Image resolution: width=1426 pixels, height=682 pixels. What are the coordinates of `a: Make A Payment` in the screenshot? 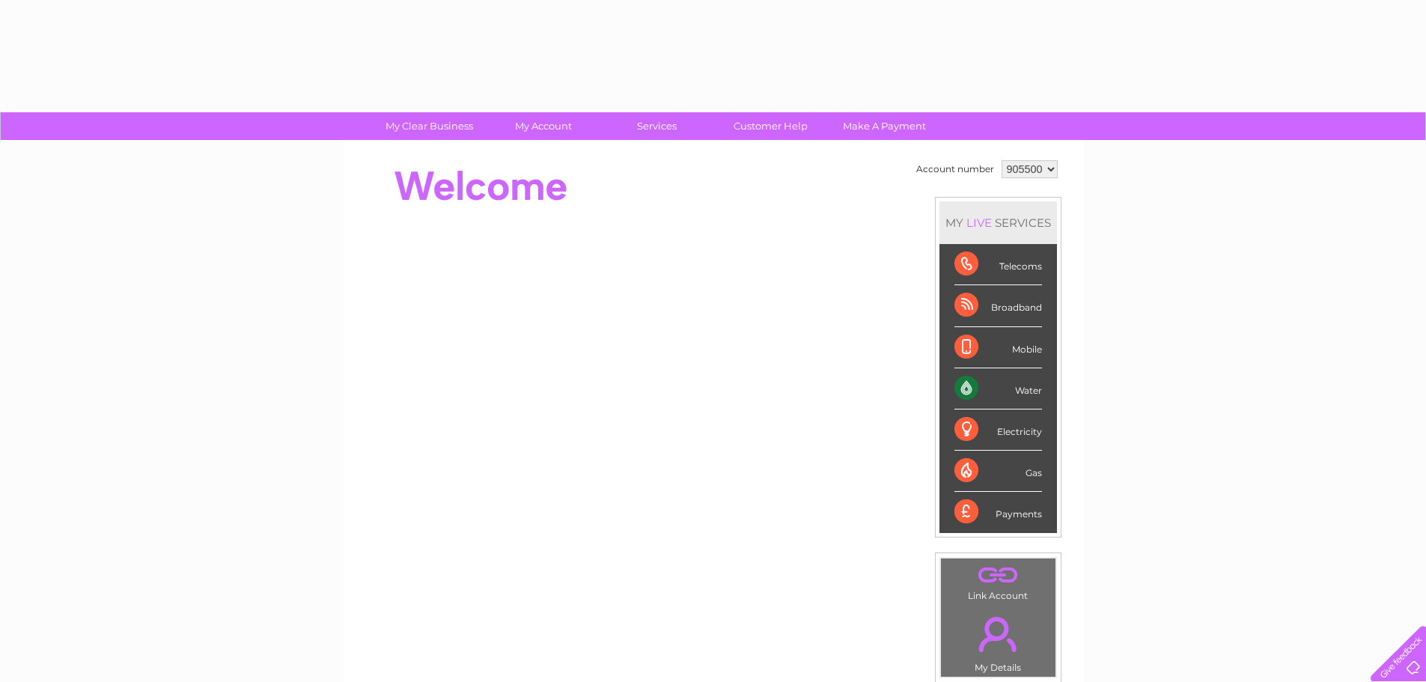 It's located at (884, 126).